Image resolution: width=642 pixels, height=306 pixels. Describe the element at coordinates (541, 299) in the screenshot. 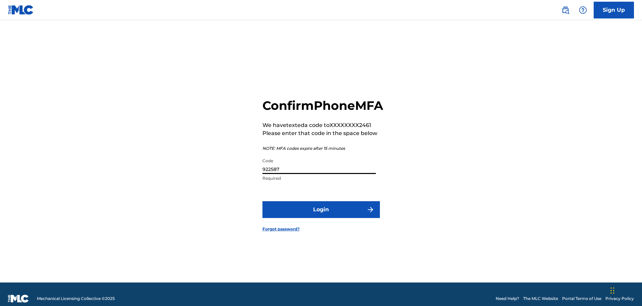

I see `a: The MLC Website` at that location.